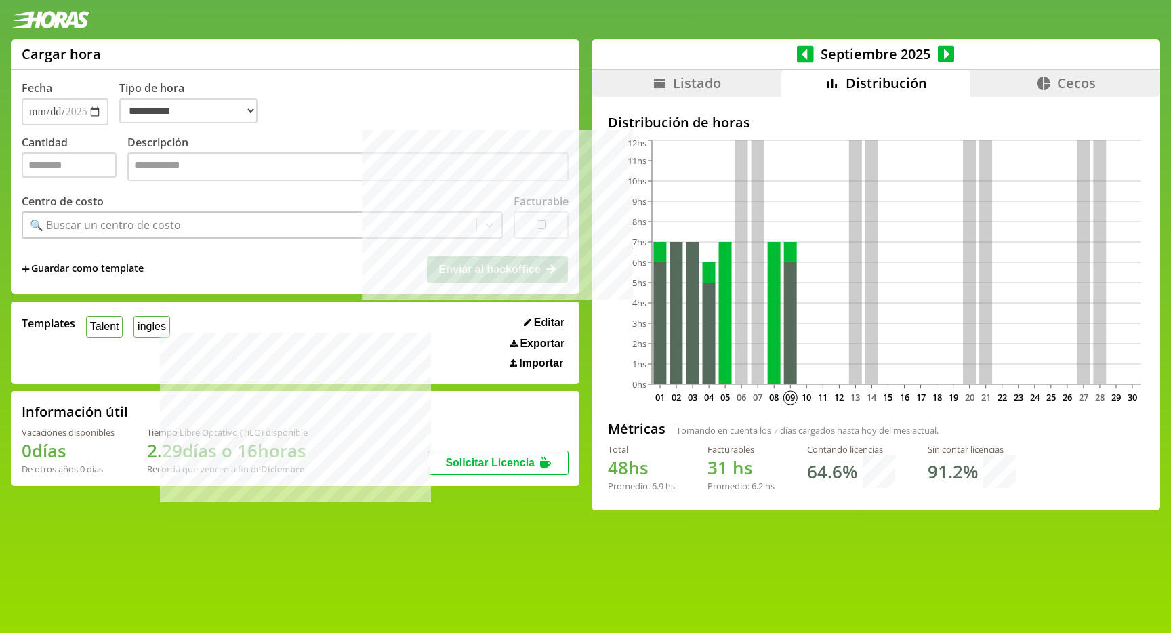  What do you see at coordinates (774, 397) in the screenshot?
I see `text: 08` at bounding box center [774, 397].